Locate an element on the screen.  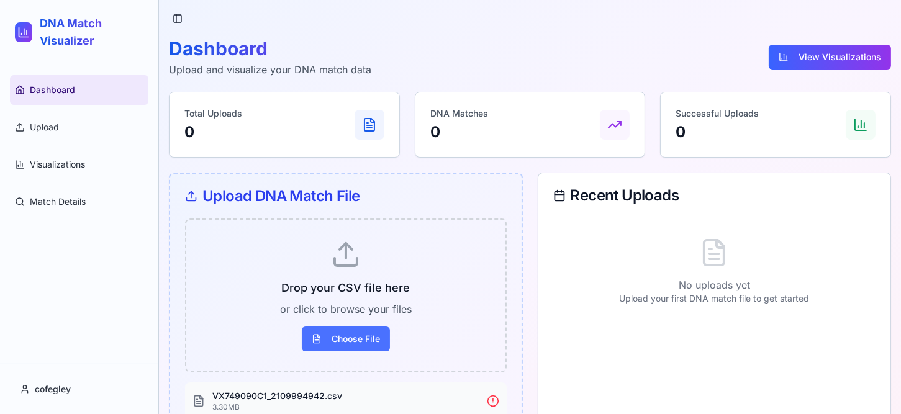
span: Upload is located at coordinates (44, 127).